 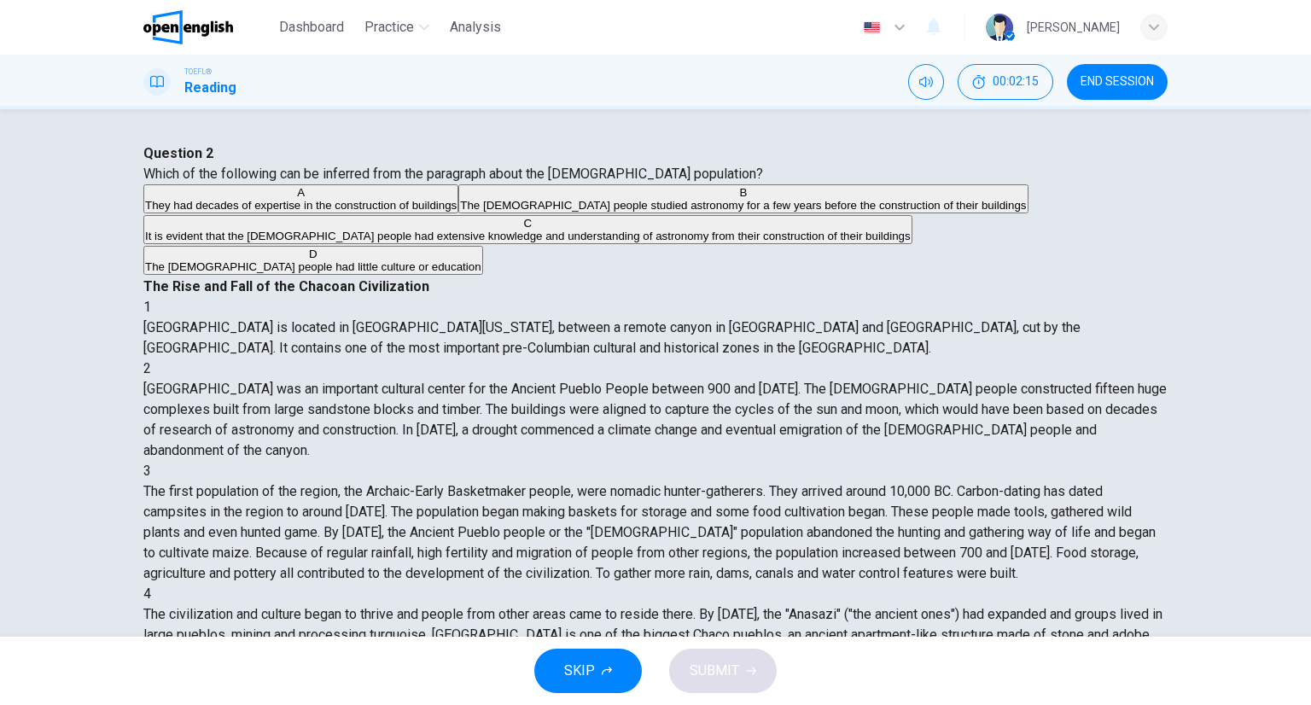 I want to click on div: D, so click(x=313, y=254).